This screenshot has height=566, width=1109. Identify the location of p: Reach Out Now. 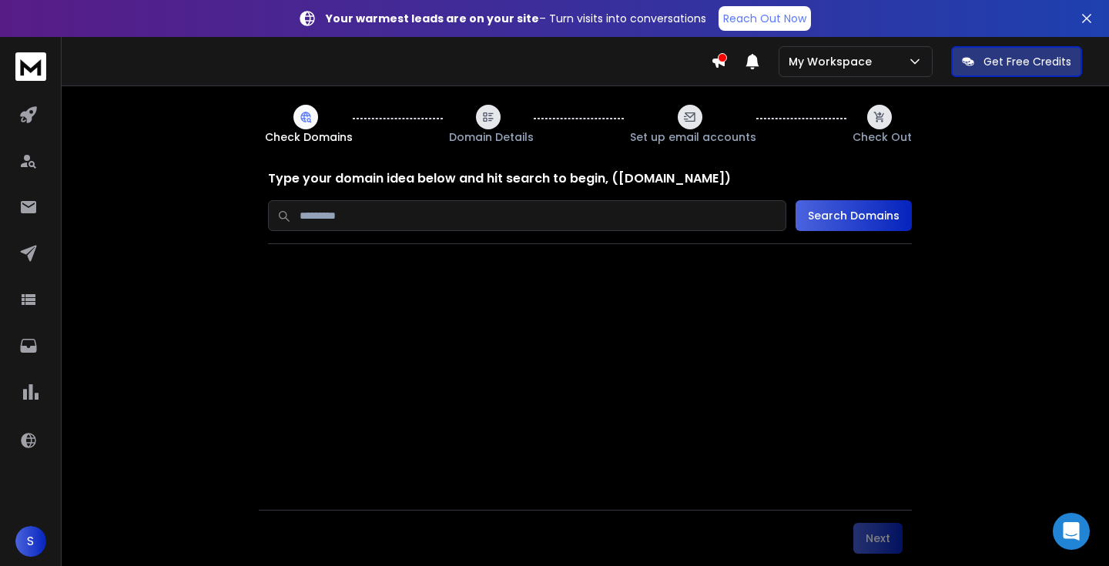
(765, 18).